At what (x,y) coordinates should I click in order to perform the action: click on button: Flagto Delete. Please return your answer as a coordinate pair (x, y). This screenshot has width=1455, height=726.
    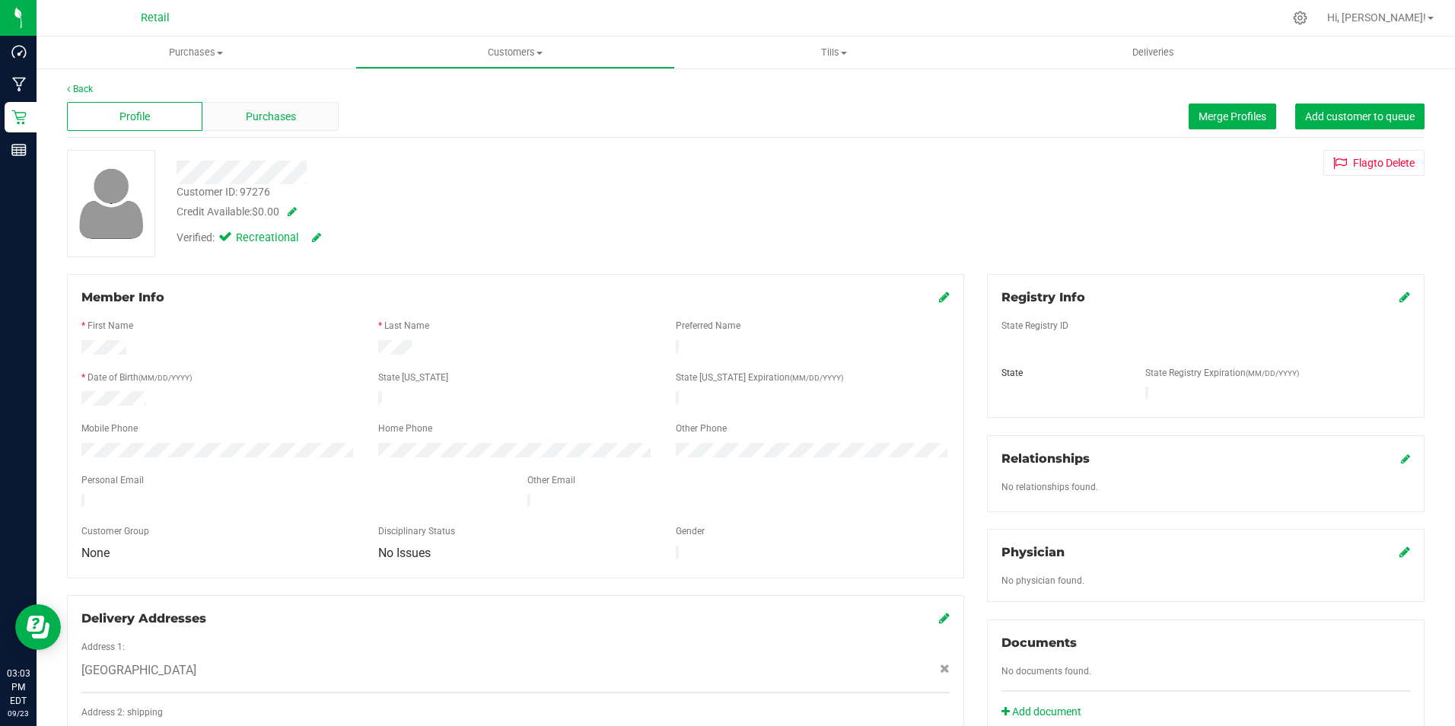
    Looking at the image, I should click on (1373, 163).